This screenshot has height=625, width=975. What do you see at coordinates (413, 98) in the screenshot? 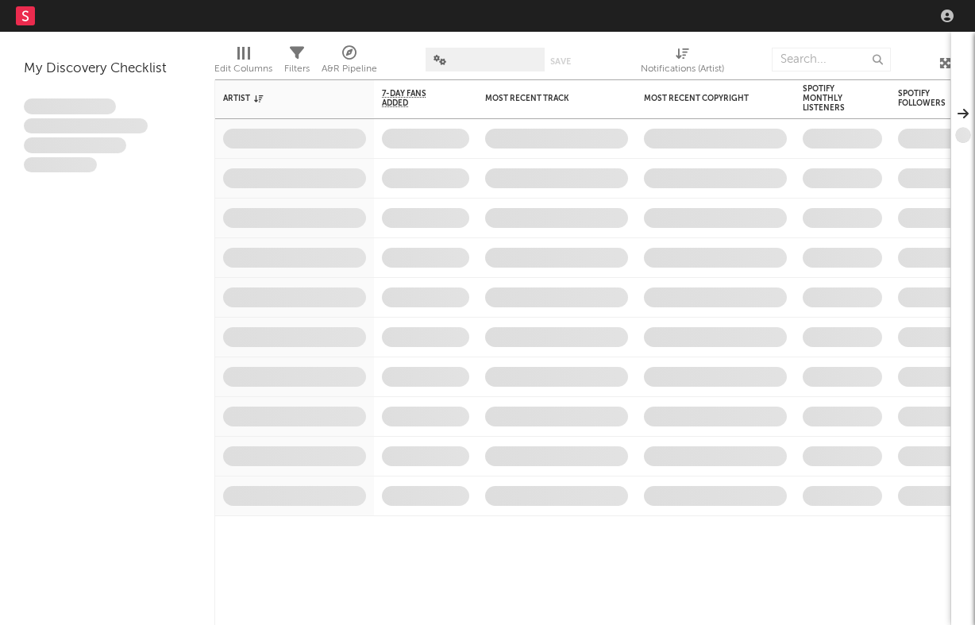
I see `span: 7-Day Fans Added` at bounding box center [413, 98].